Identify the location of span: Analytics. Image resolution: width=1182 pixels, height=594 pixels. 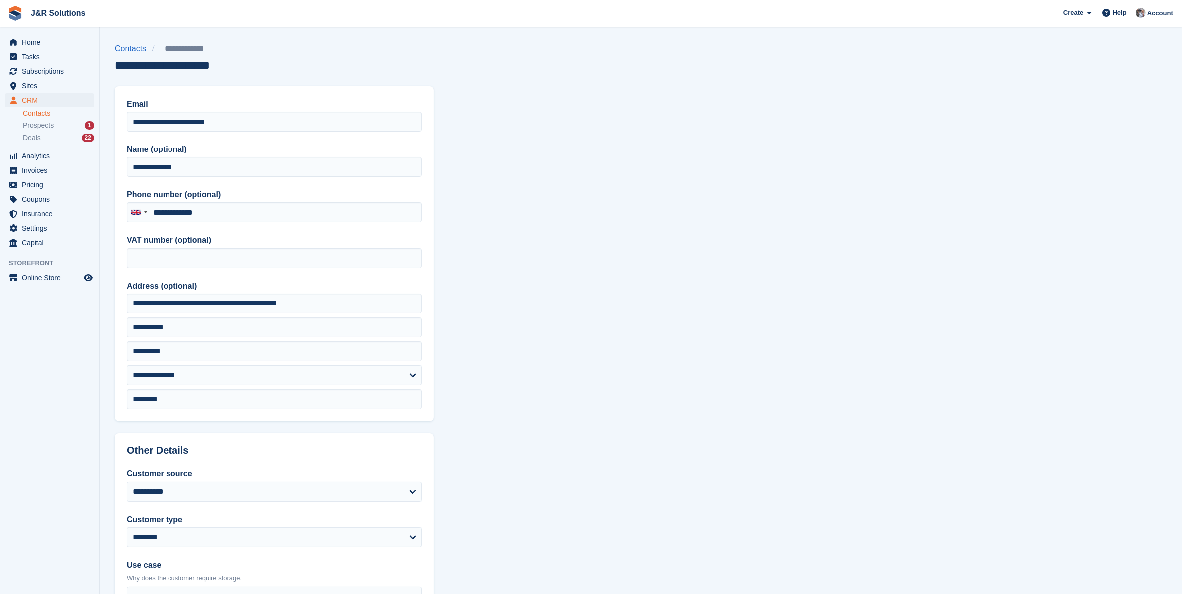
(52, 156).